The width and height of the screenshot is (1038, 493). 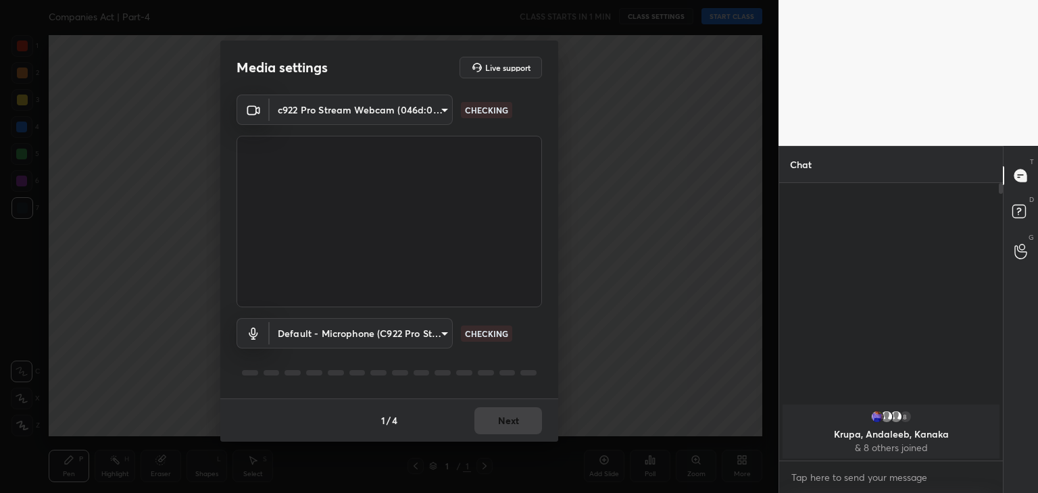 I want to click on h4: 1, so click(x=383, y=420).